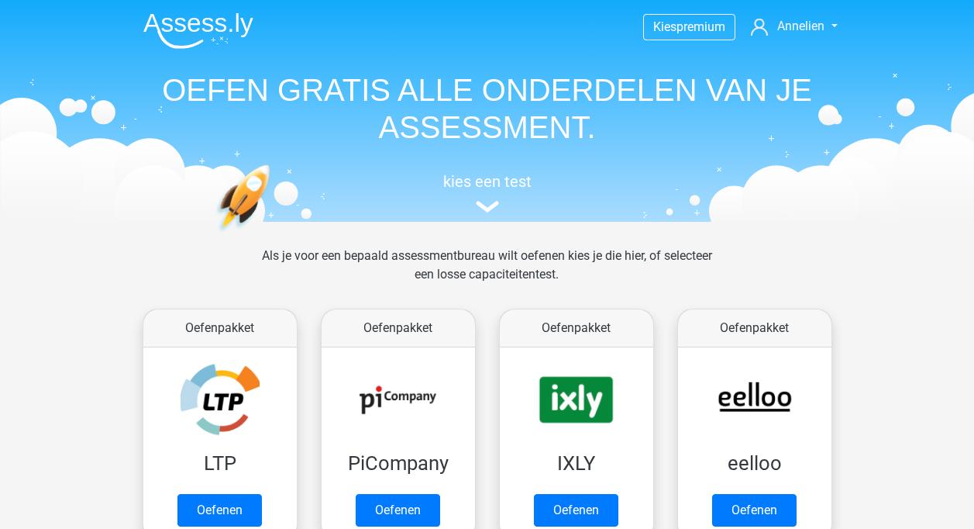  Describe the element at coordinates (488, 206) in the screenshot. I see `img: assessment` at that location.